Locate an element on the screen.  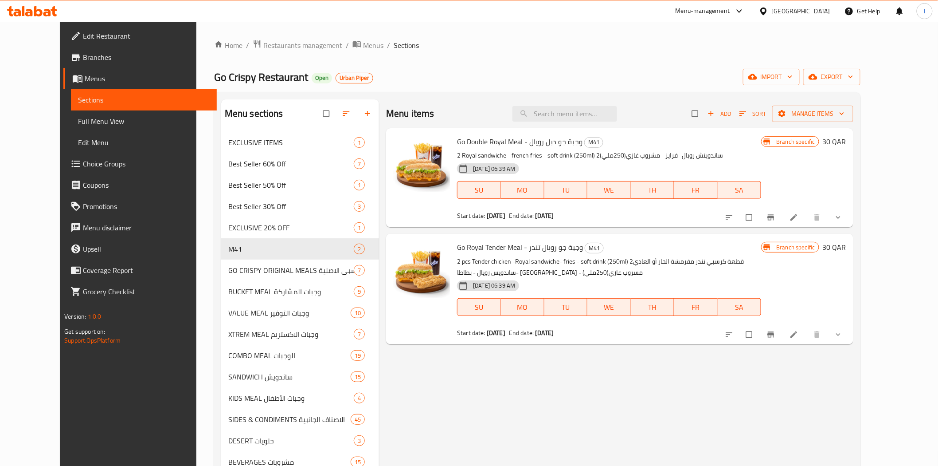
span: Sort is located at coordinates (753, 114).